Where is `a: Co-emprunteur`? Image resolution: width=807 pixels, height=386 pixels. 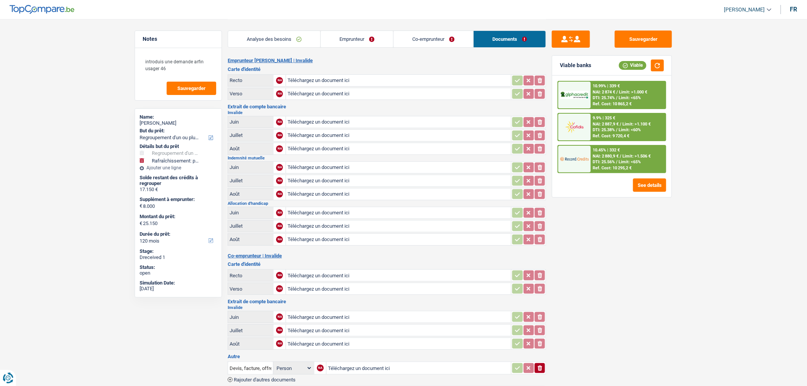 a: Co-emprunteur is located at coordinates (433, 39).